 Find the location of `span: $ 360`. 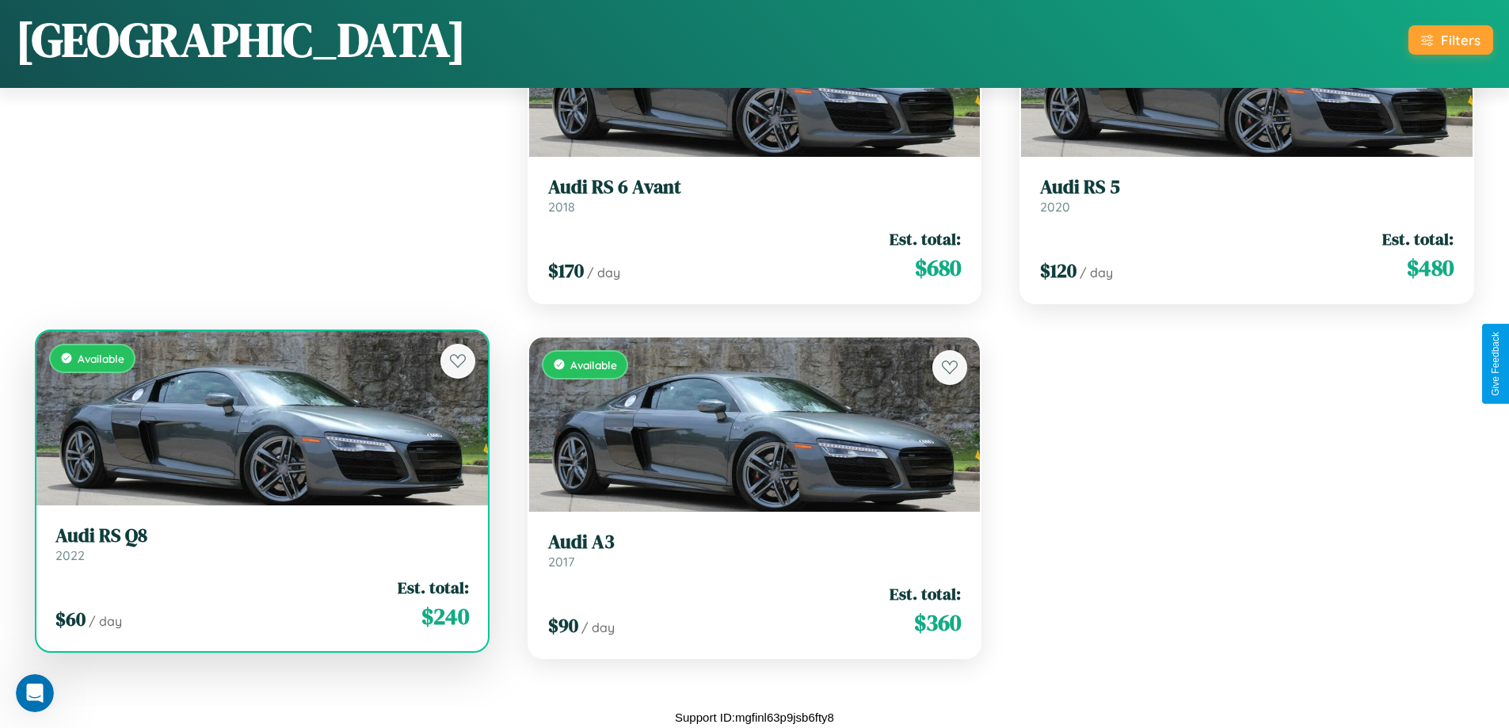

span: $ 360 is located at coordinates (937, 623).